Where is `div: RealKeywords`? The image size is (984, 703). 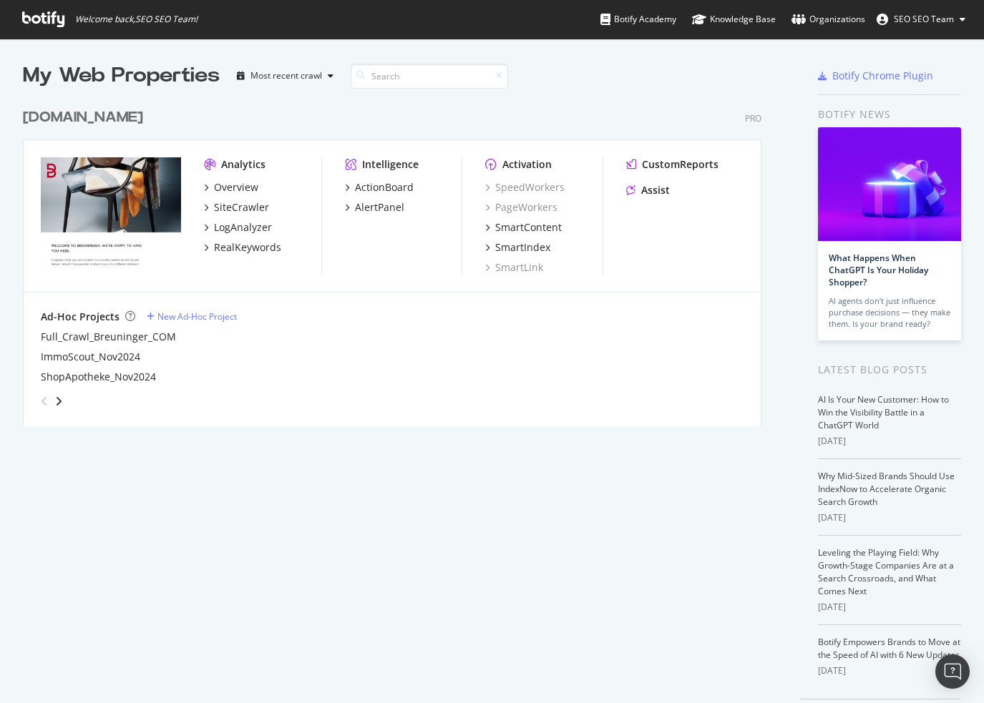 div: RealKeywords is located at coordinates (248, 248).